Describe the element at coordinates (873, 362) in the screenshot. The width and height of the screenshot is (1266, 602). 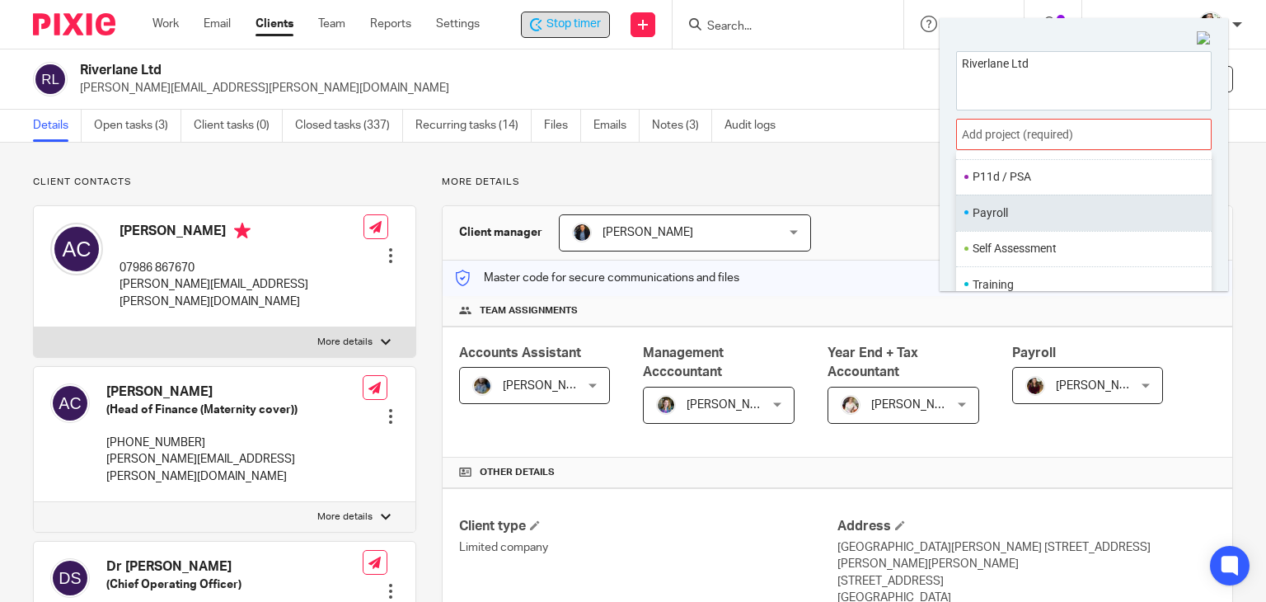
I see `span: Year End + Tax Accountant` at that location.